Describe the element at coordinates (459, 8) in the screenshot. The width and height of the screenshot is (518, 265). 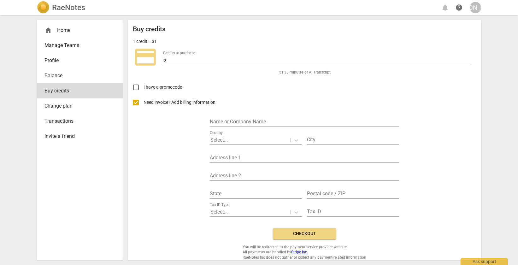
I see `span: help` at that location.